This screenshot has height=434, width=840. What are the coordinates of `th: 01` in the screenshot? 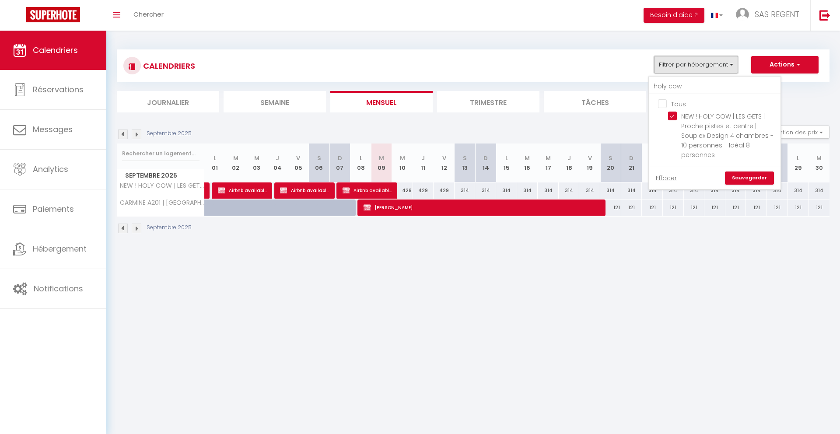 It's located at (215, 163).